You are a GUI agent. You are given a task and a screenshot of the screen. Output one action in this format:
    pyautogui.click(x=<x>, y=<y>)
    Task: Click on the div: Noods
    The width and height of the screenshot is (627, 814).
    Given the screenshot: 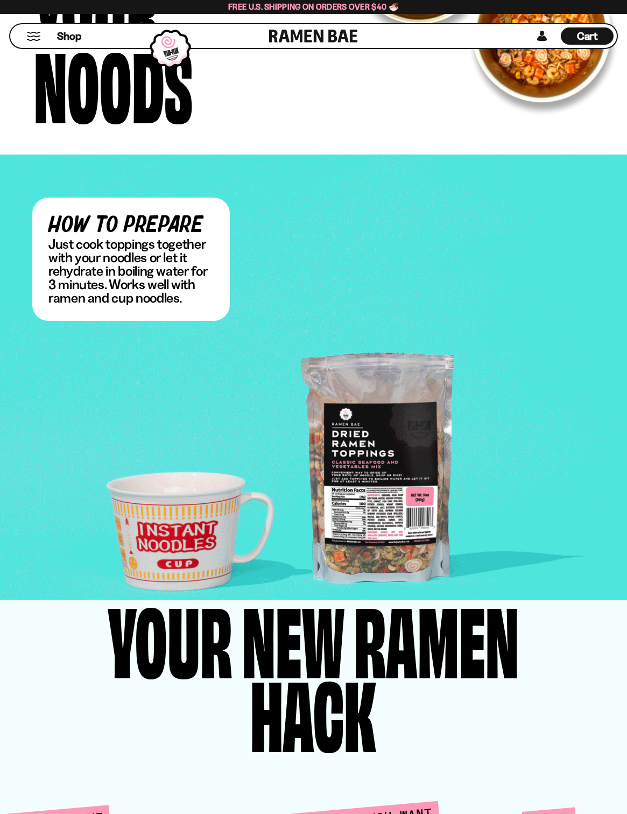 What is the action you would take?
    pyautogui.click(x=113, y=82)
    